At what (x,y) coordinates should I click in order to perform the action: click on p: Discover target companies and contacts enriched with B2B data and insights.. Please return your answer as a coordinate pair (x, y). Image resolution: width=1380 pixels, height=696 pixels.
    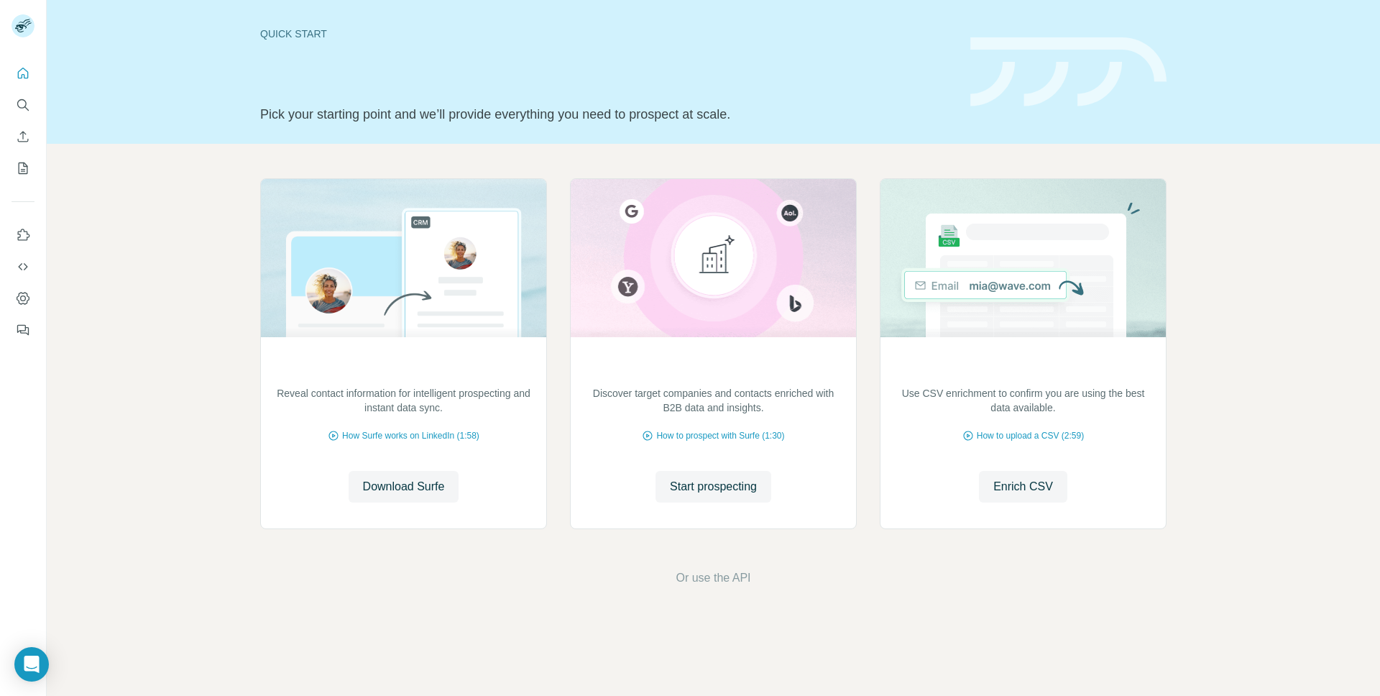
    Looking at the image, I should click on (713, 400).